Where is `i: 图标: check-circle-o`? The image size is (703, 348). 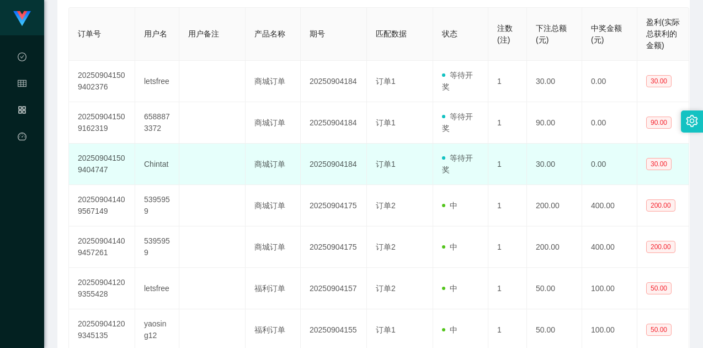
i: 图标: check-circle-o is located at coordinates (22, 58).